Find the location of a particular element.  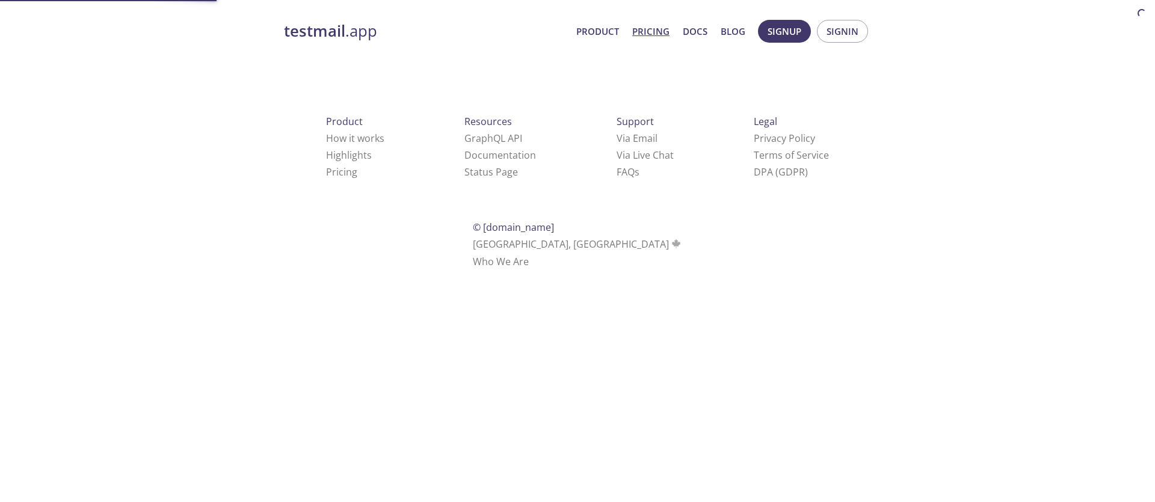

span: Legal is located at coordinates (765, 122).